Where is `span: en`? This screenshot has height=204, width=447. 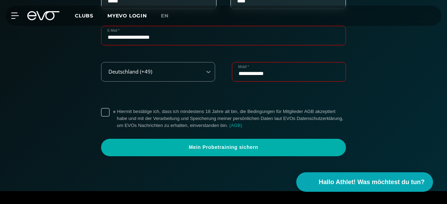 span: en is located at coordinates (165, 16).